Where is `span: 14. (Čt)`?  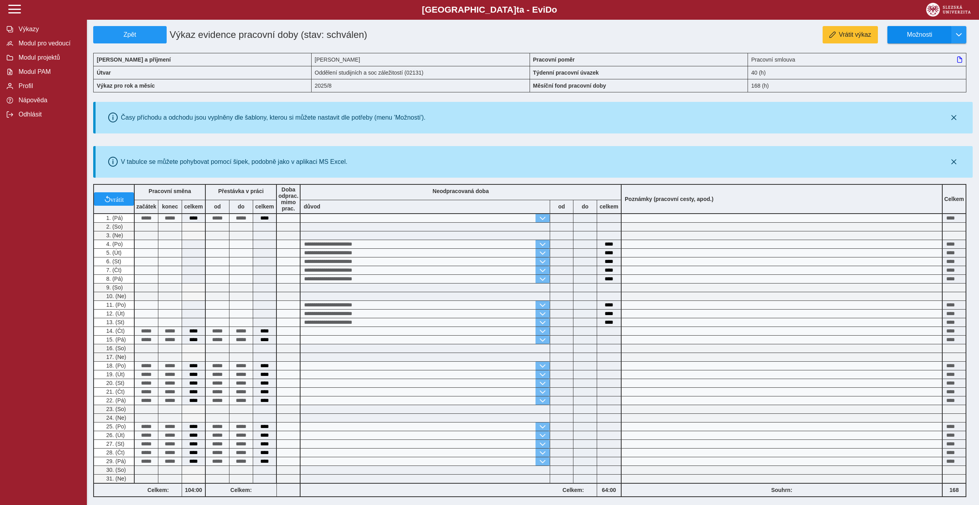
span: 14. (Čt) is located at coordinates (115, 331).